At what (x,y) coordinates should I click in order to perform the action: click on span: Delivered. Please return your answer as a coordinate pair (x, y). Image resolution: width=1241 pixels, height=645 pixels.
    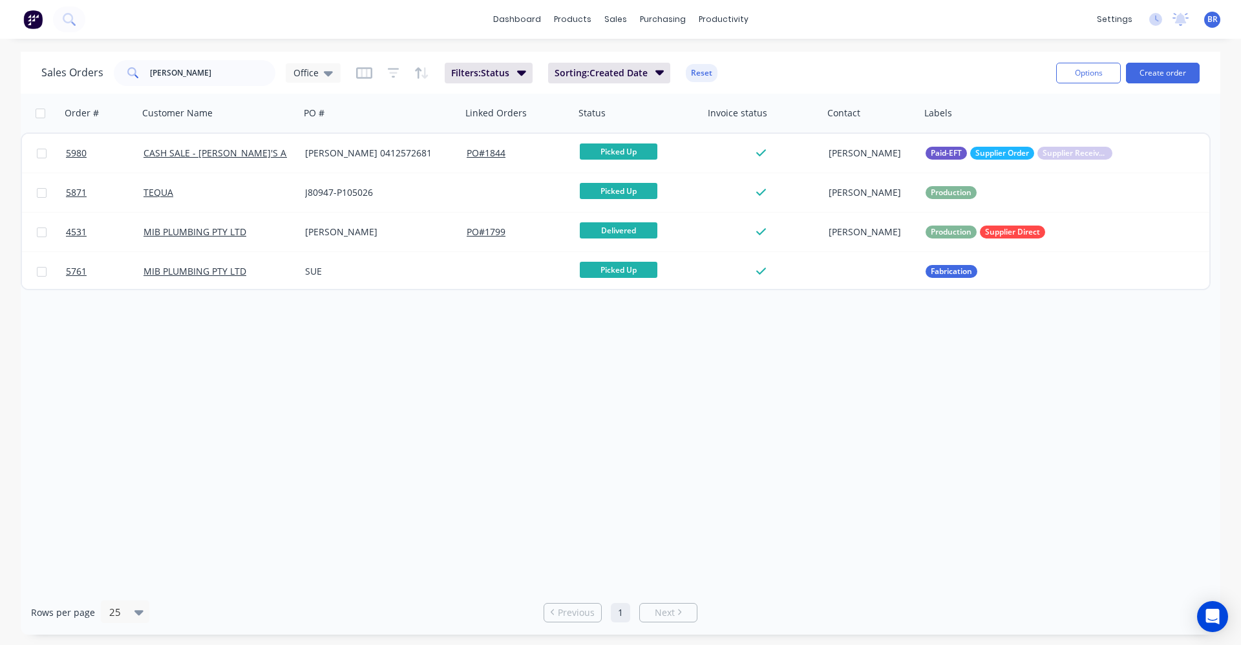
    Looking at the image, I should click on (619, 230).